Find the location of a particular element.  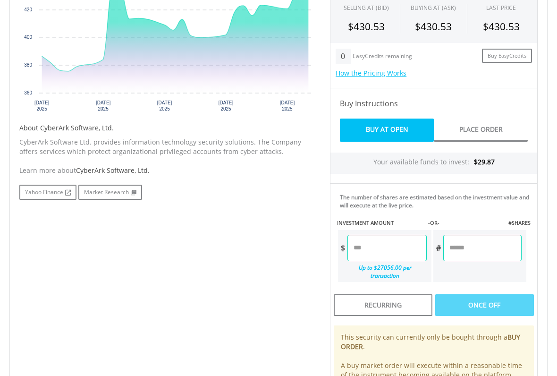

text: 400 is located at coordinates (28, 37).